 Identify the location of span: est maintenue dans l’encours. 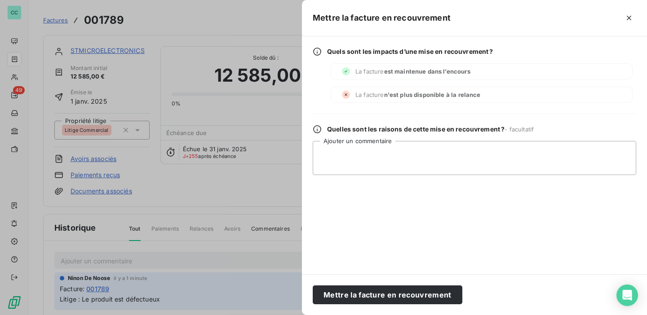
(427, 71).